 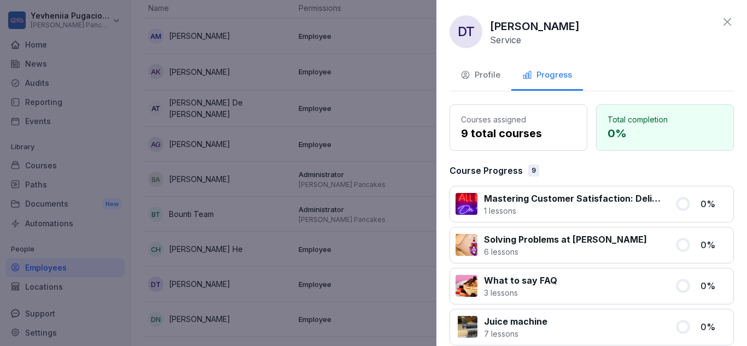 I want to click on button: Progress, so click(x=547, y=76).